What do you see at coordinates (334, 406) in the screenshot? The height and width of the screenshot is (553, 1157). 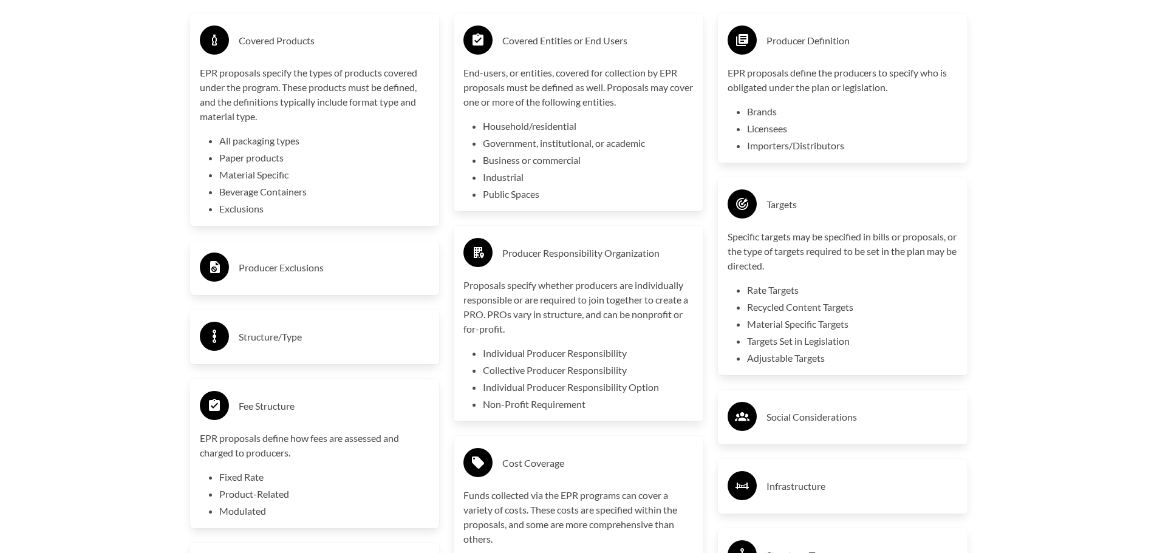 I see `h3: Fee Structure` at bounding box center [334, 406].